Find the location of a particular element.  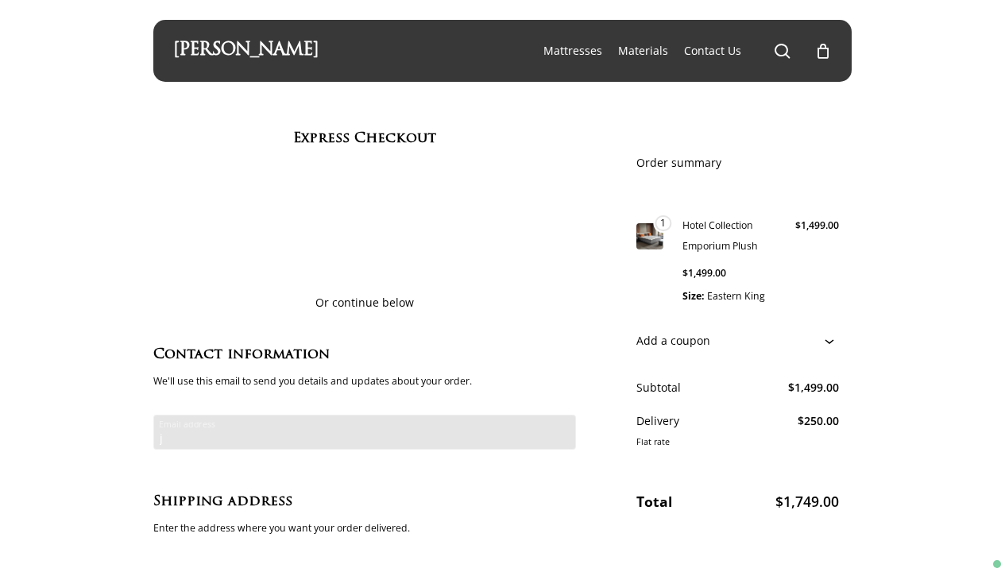

a: Materials is located at coordinates (642, 51).